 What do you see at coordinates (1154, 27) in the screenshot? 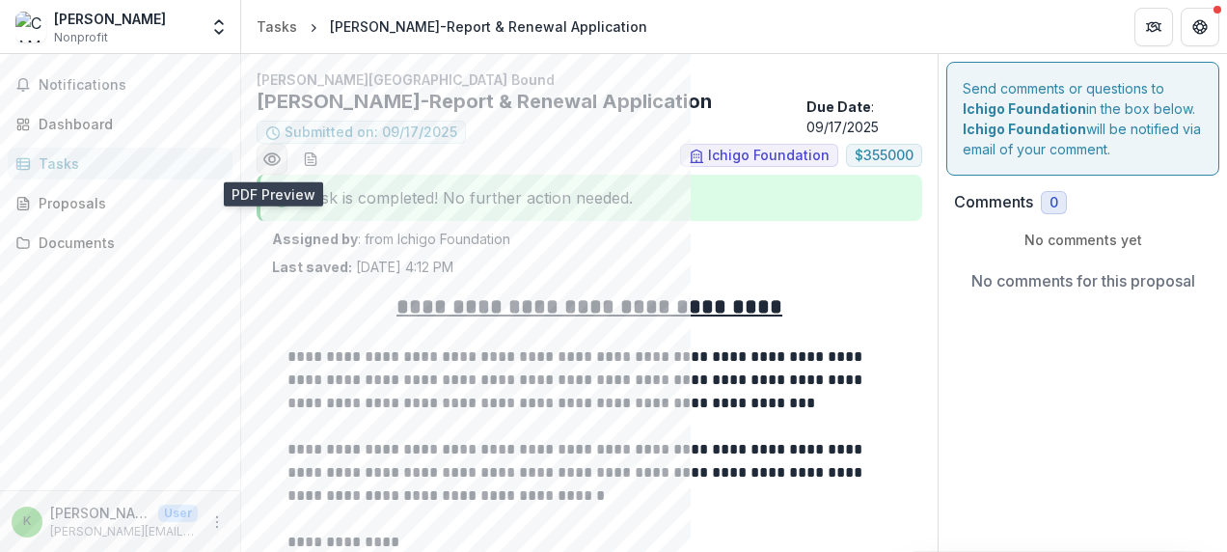
I see `button: Partners` at bounding box center [1154, 27].